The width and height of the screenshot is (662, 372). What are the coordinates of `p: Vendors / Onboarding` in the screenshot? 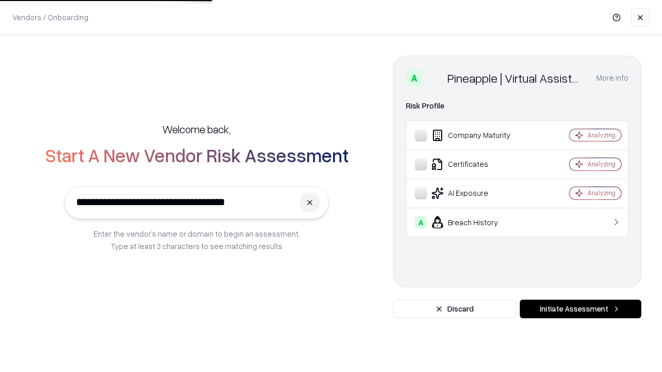 It's located at (50, 17).